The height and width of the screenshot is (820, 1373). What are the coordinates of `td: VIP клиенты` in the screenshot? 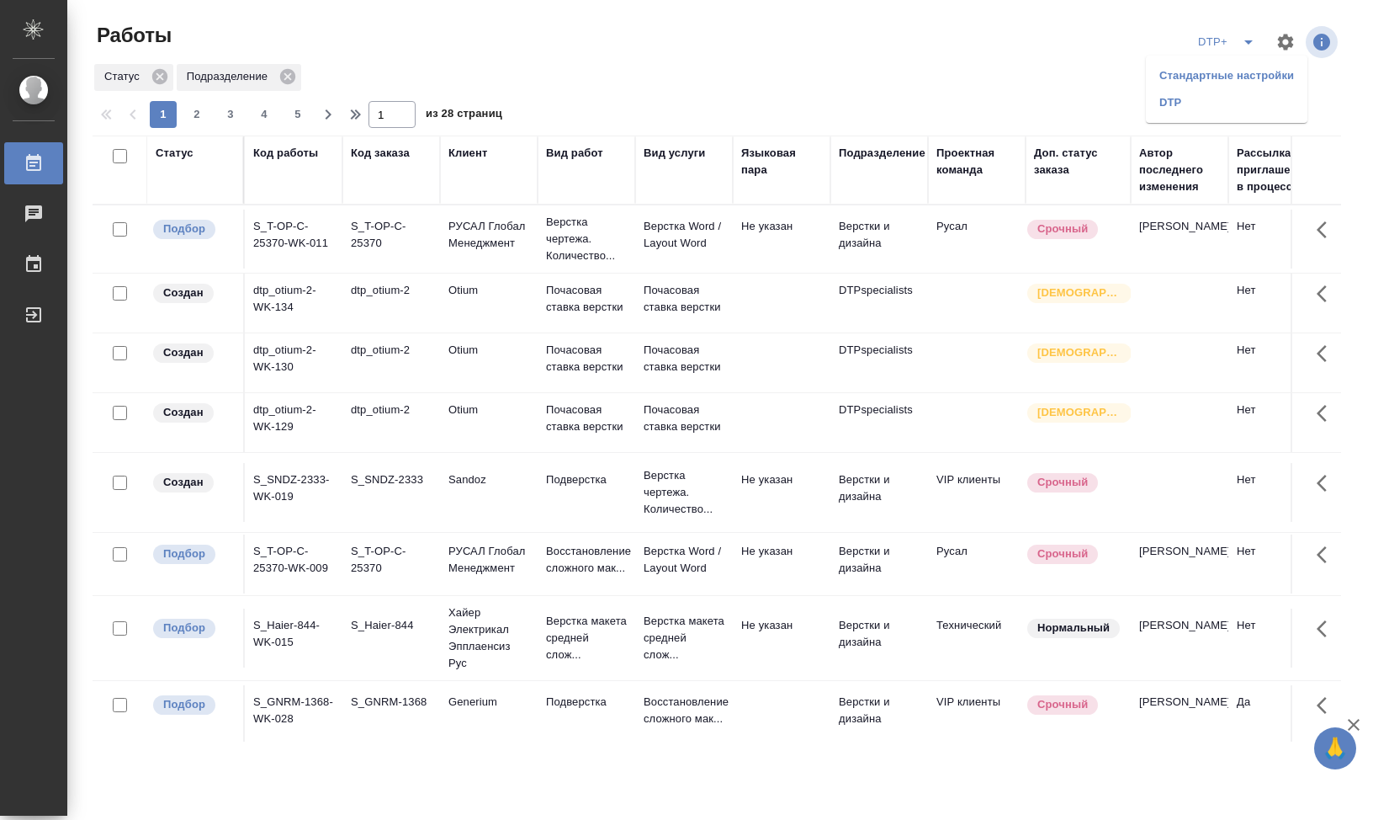 It's located at (977, 492).